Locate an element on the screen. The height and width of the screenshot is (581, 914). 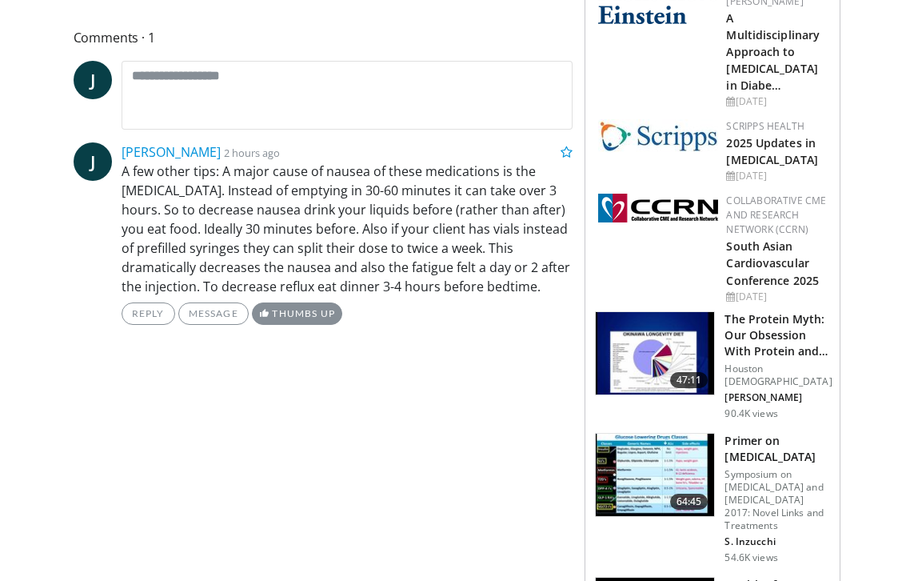
a: Message is located at coordinates (214, 314).